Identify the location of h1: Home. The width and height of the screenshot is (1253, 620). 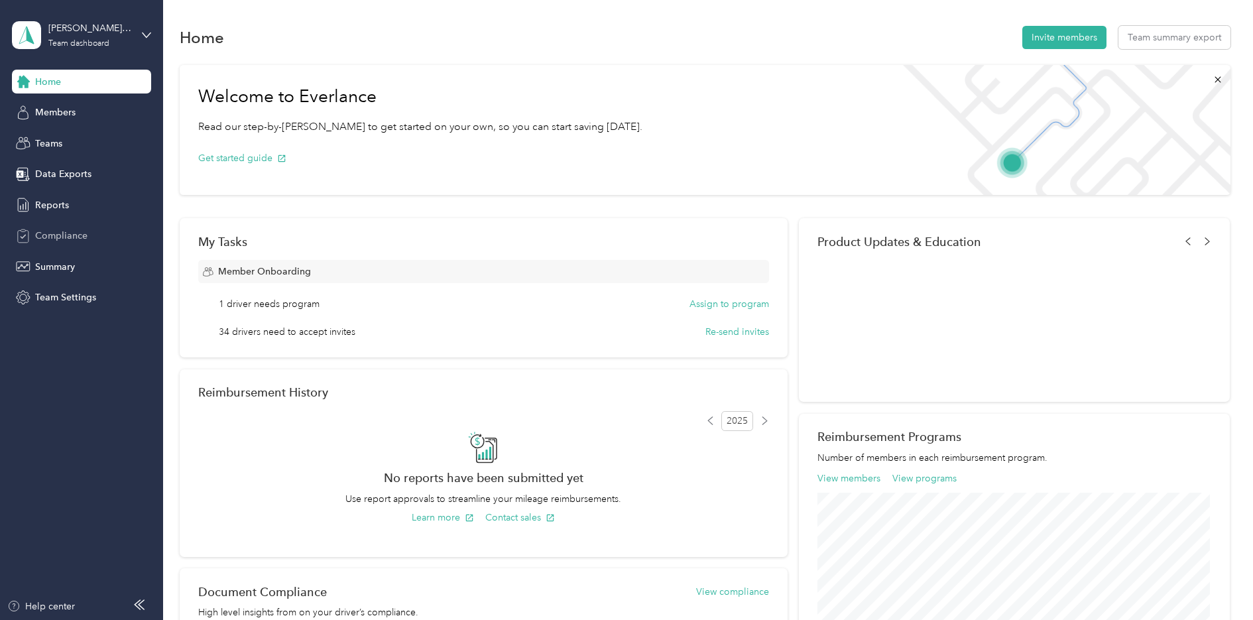
(202, 37).